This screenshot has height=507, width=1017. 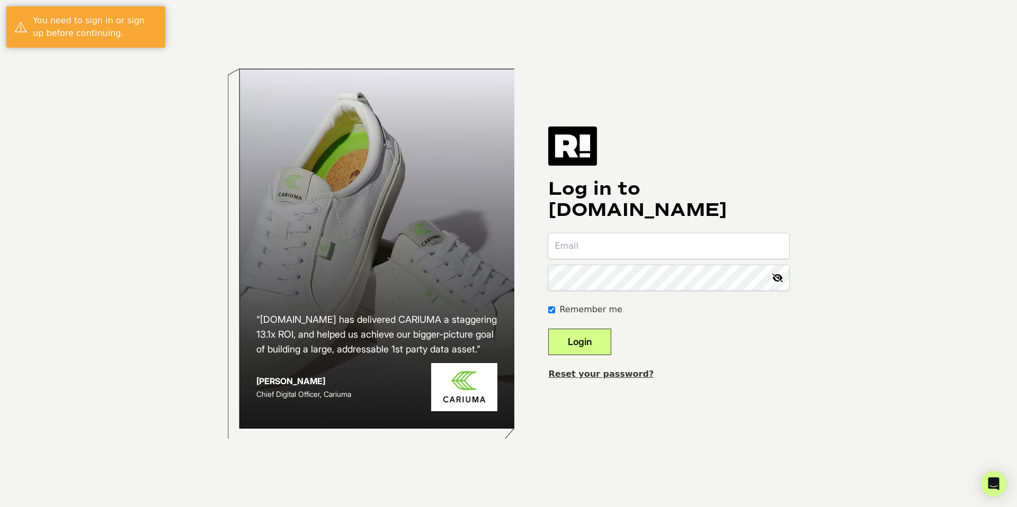 I want to click on img: Cariuma, so click(x=464, y=387).